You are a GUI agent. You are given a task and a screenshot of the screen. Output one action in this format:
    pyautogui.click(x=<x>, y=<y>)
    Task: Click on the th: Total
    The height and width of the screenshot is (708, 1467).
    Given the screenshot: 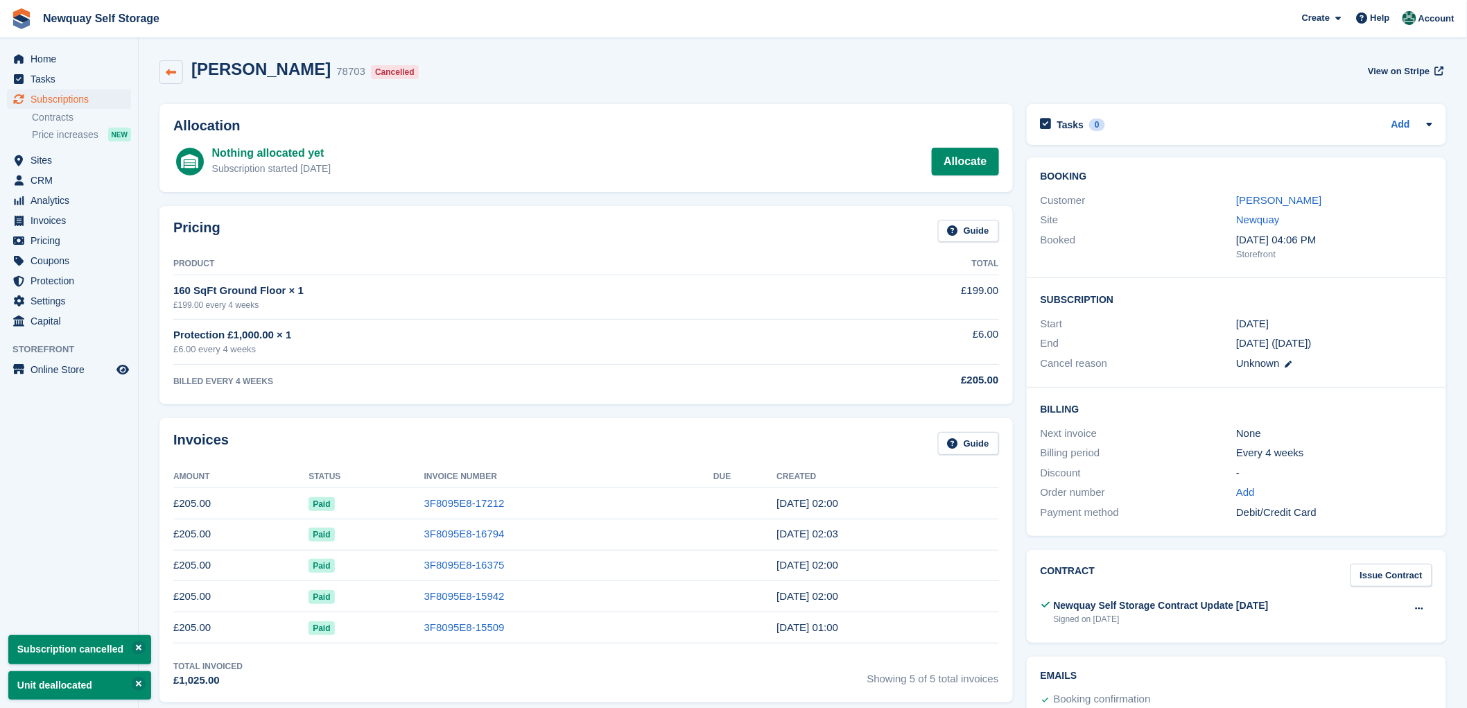 What is the action you would take?
    pyautogui.click(x=906, y=264)
    